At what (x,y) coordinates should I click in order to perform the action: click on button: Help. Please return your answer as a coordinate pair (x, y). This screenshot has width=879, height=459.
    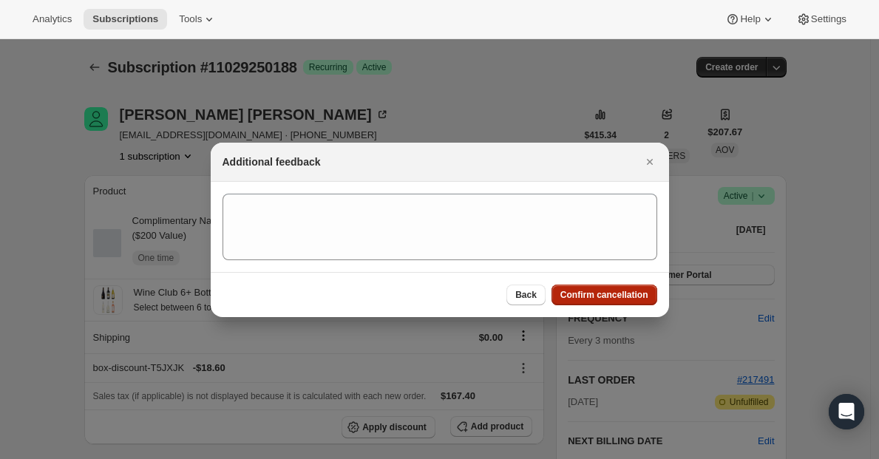
    Looking at the image, I should click on (749, 19).